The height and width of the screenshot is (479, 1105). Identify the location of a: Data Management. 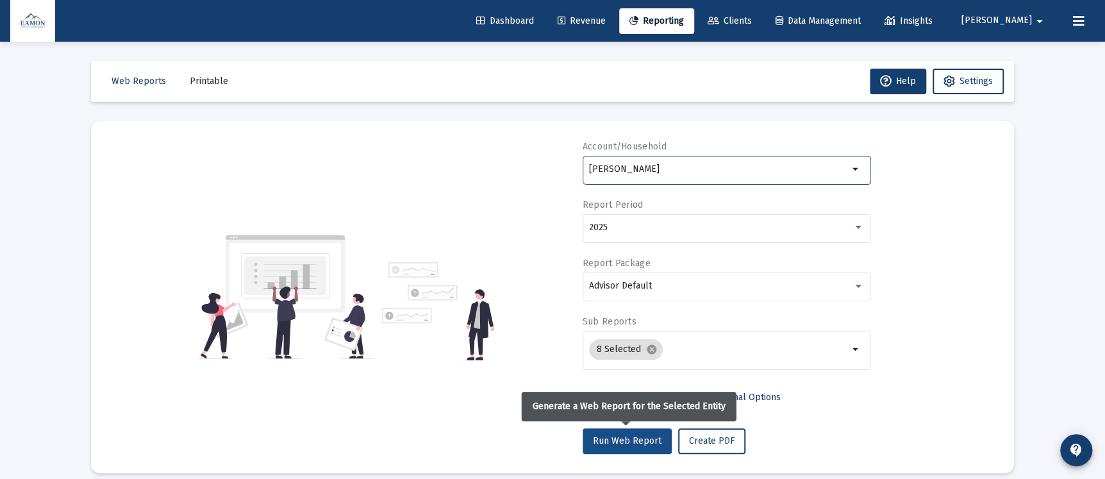
(818, 21).